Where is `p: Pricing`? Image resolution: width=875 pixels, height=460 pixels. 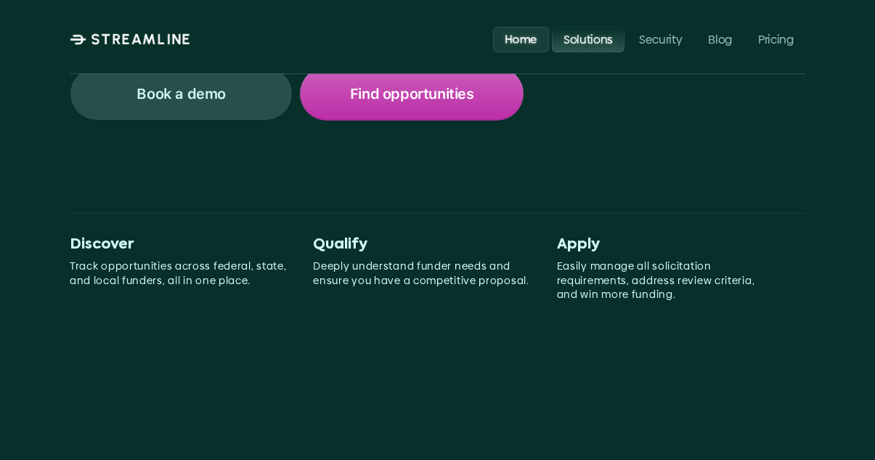
p: Pricing is located at coordinates (776, 38).